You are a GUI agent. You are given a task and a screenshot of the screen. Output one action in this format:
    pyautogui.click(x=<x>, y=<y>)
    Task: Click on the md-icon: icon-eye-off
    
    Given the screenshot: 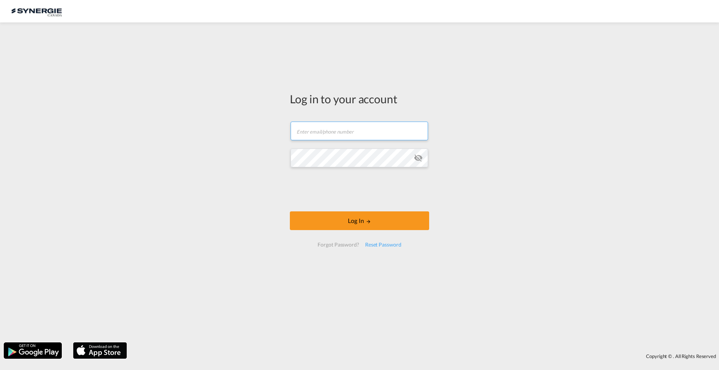 What is the action you would take?
    pyautogui.click(x=418, y=158)
    